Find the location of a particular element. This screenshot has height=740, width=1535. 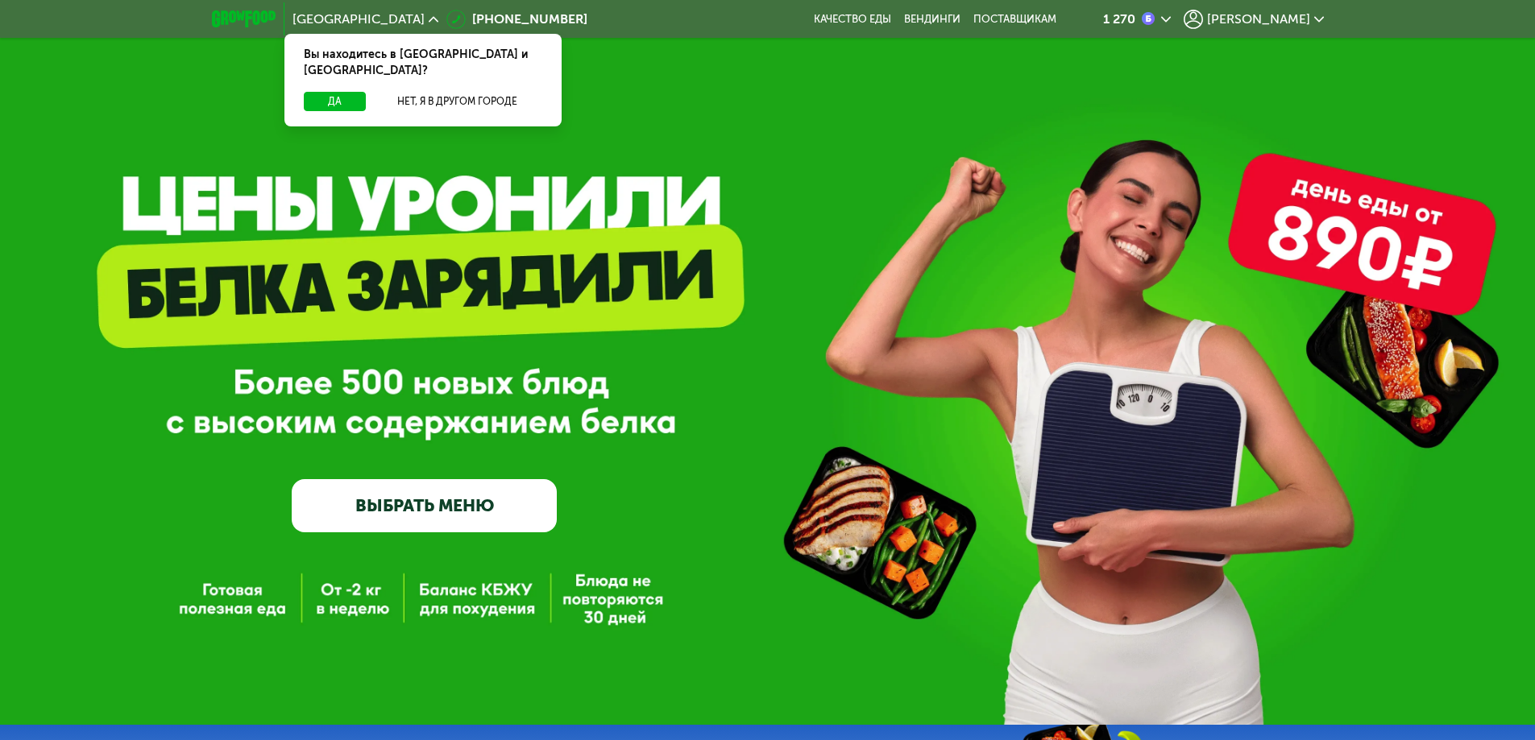

div: 1 270 is located at coordinates (1119, 19).